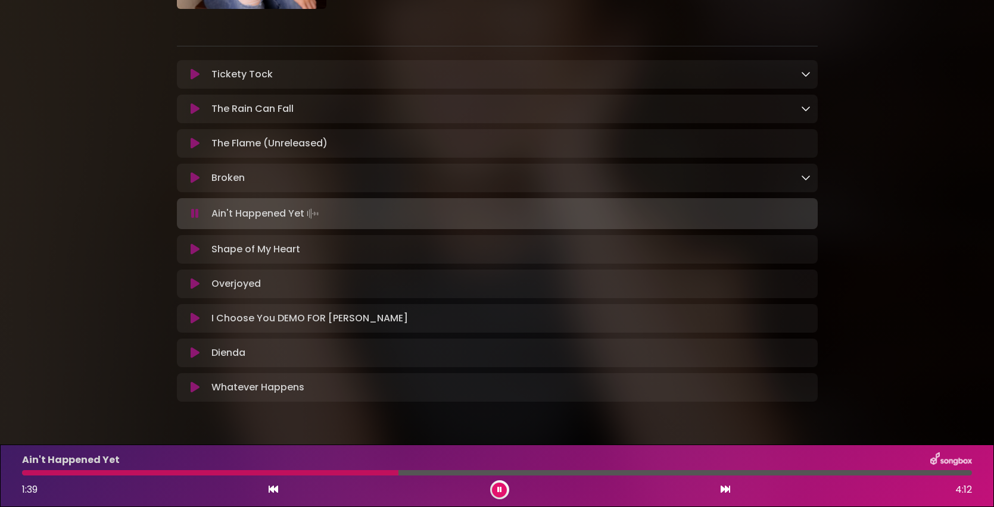 The height and width of the screenshot is (507, 994). What do you see at coordinates (228, 178) in the screenshot?
I see `p: Broken` at bounding box center [228, 178].